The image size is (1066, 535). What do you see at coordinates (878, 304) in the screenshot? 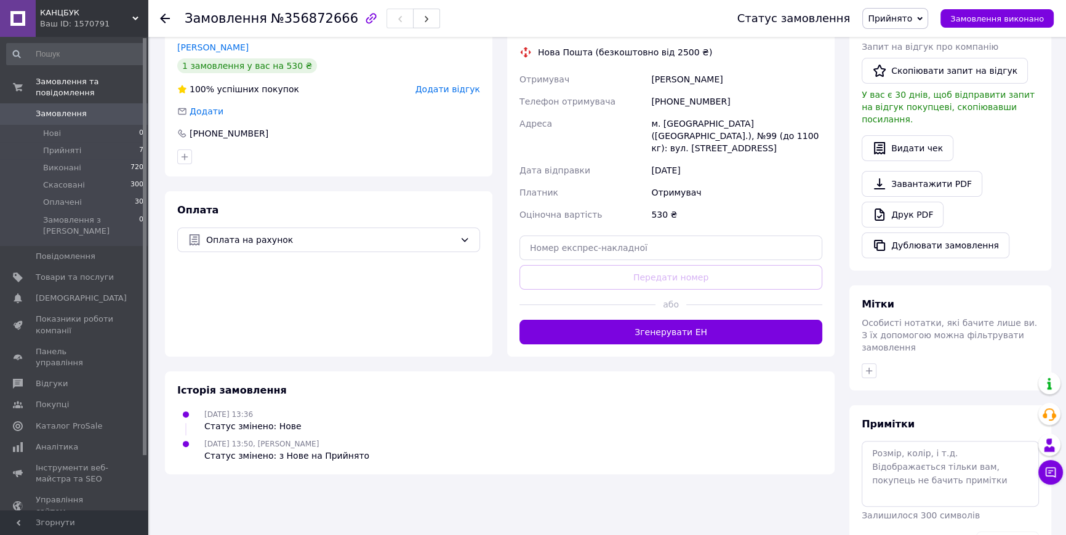
I see `span: Мітки` at bounding box center [878, 304].